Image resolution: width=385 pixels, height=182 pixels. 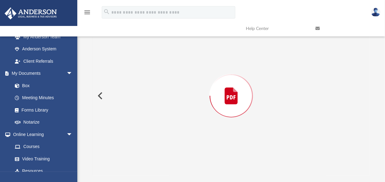 I want to click on a: Help Center, so click(x=276, y=28).